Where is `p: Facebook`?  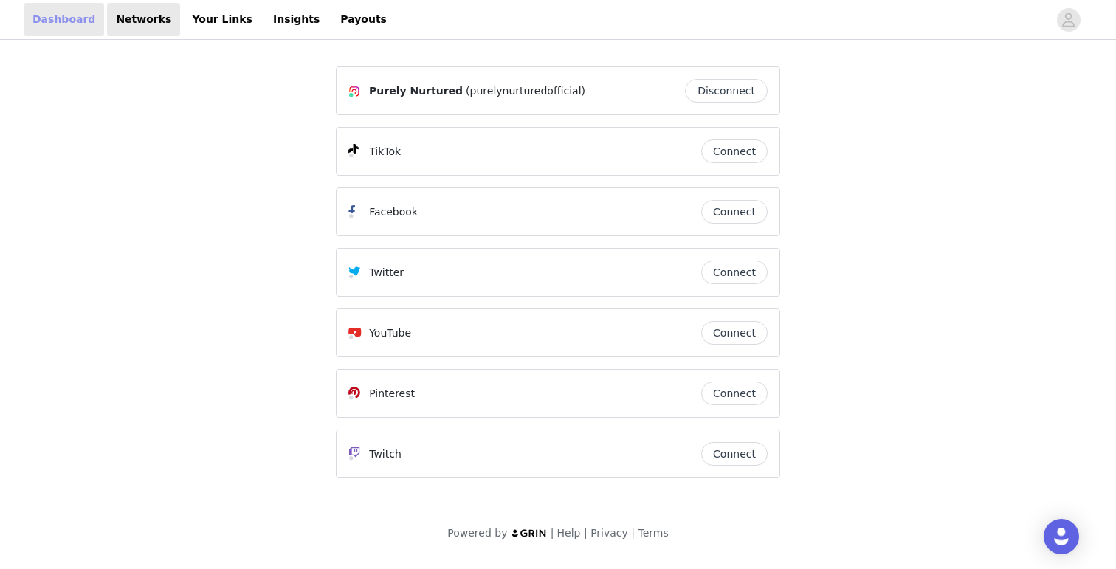 p: Facebook is located at coordinates (393, 212).